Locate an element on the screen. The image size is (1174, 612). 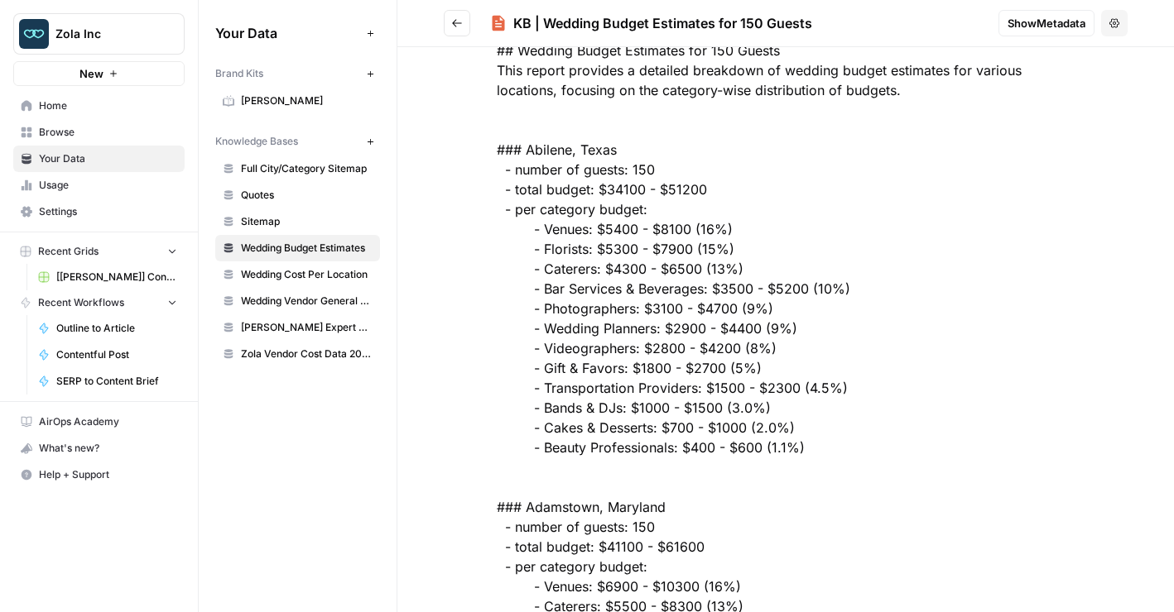
span: Recent Workflows is located at coordinates (81, 303).